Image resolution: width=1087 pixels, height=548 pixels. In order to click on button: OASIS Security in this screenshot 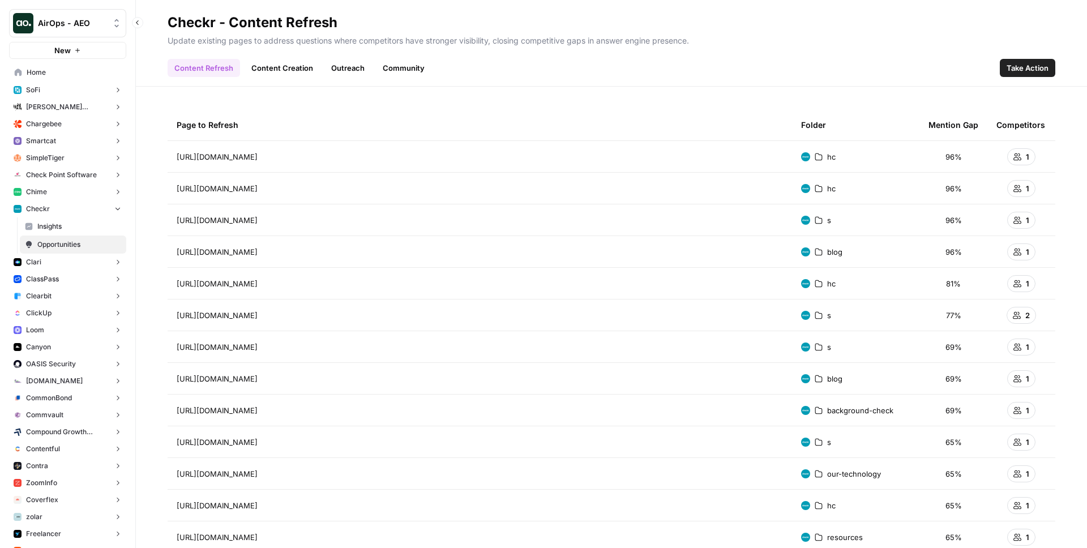, I will do `click(67, 364)`.